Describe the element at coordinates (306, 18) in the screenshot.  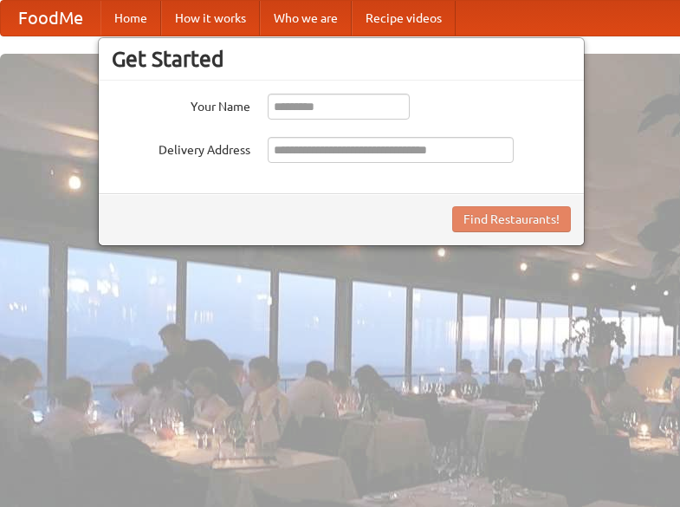
I see `a: Who we are` at that location.